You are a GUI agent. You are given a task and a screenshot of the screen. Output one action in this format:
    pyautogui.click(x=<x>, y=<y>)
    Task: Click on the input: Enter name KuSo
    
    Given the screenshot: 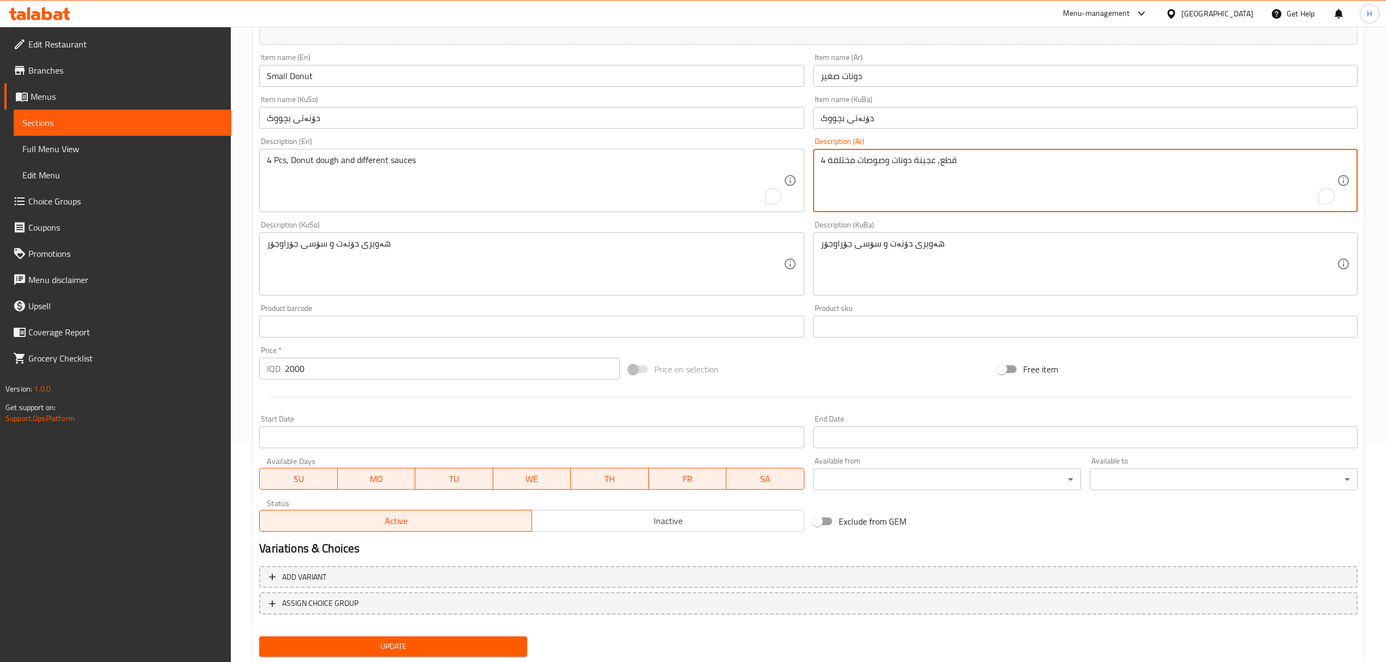 What is the action you would take?
    pyautogui.click(x=531, y=118)
    